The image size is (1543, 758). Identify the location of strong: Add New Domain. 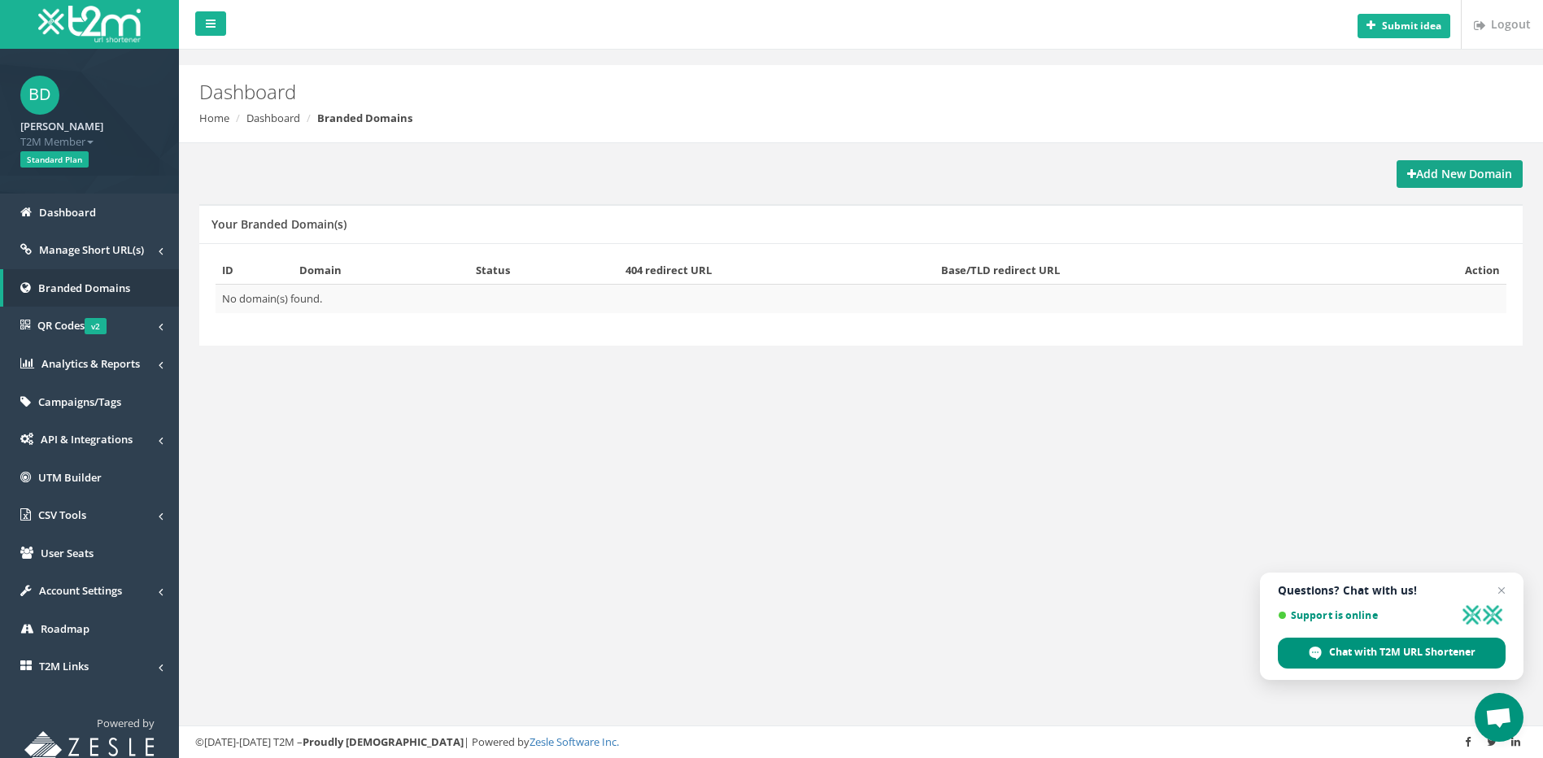
(1459, 173).